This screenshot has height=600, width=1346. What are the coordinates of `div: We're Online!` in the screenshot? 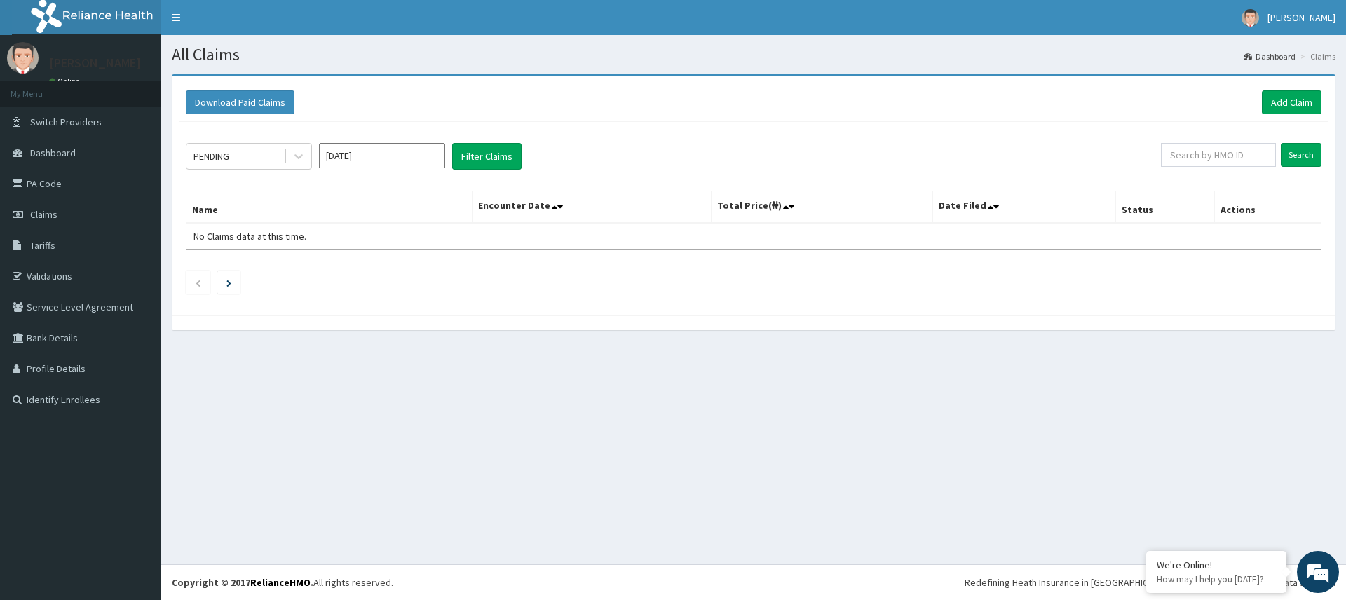 It's located at (1216, 565).